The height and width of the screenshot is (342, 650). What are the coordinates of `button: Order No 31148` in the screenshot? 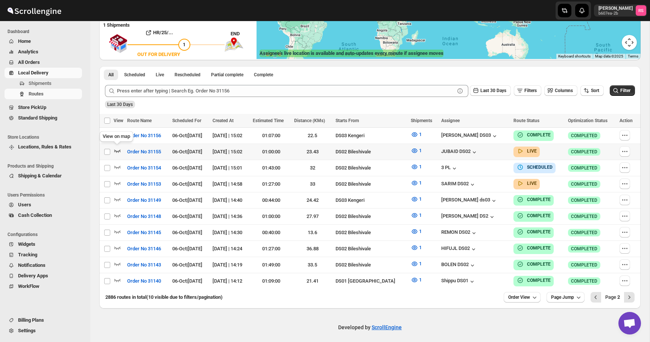 It's located at (144, 217).